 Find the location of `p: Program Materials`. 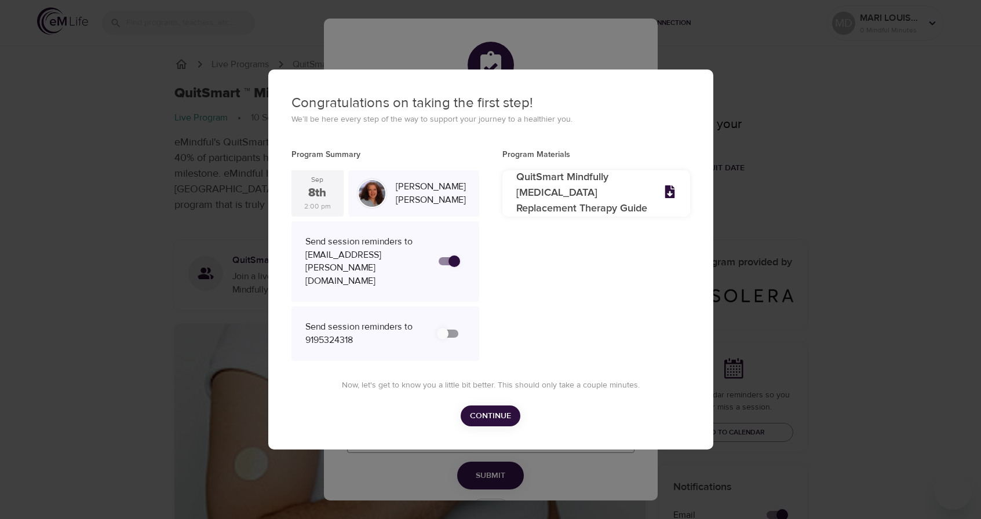

p: Program Materials is located at coordinates (597, 155).